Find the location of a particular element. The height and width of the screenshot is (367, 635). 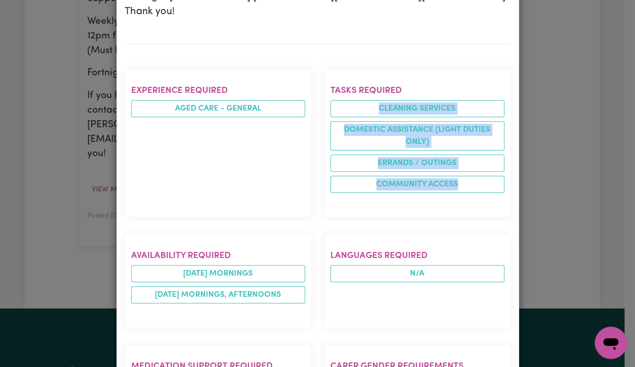

li: Aged care - General is located at coordinates (218, 109).